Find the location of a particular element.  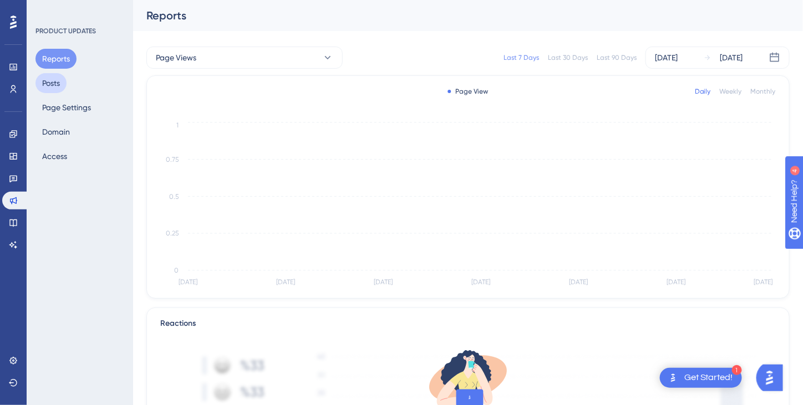

tspan: 0.25 is located at coordinates (172, 234).